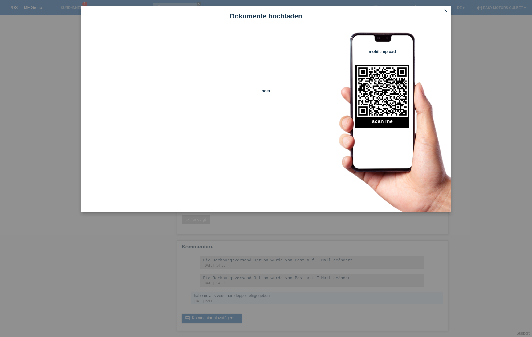 The height and width of the screenshot is (337, 532). I want to click on i: close, so click(446, 11).